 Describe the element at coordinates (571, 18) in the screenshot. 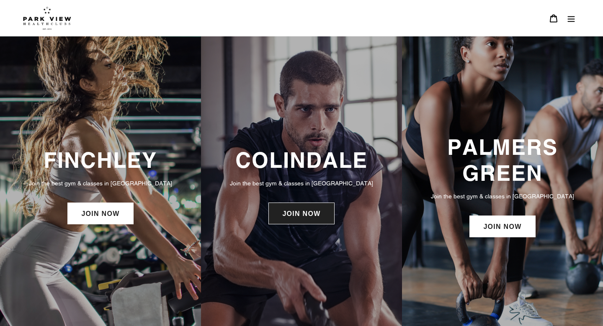

I see `button: Menu` at that location.